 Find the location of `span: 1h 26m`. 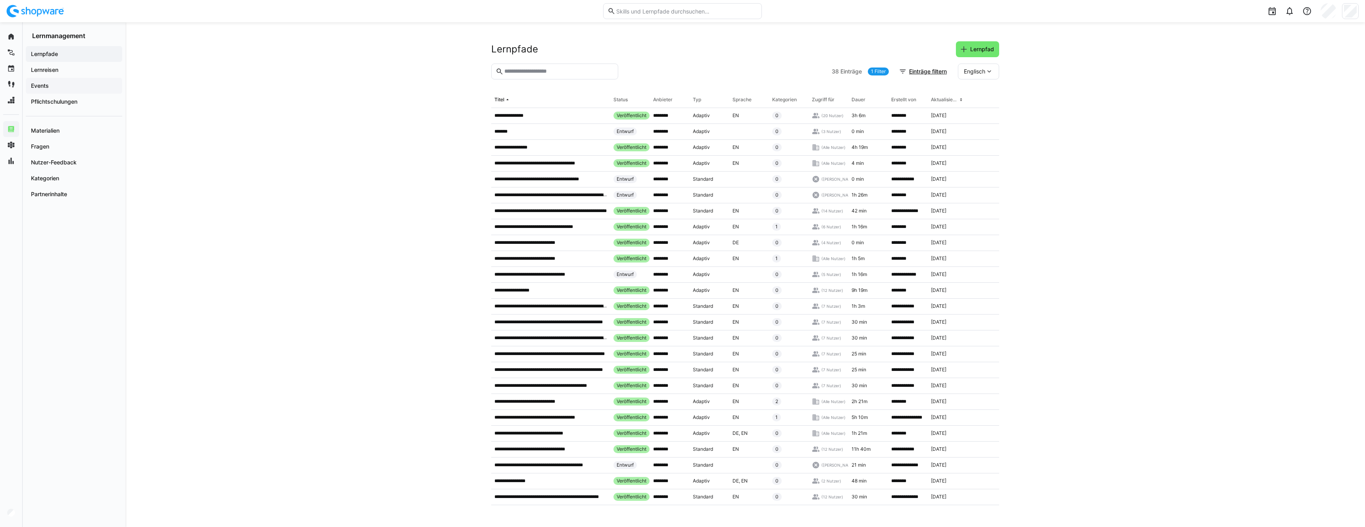

span: 1h 26m is located at coordinates (859, 195).